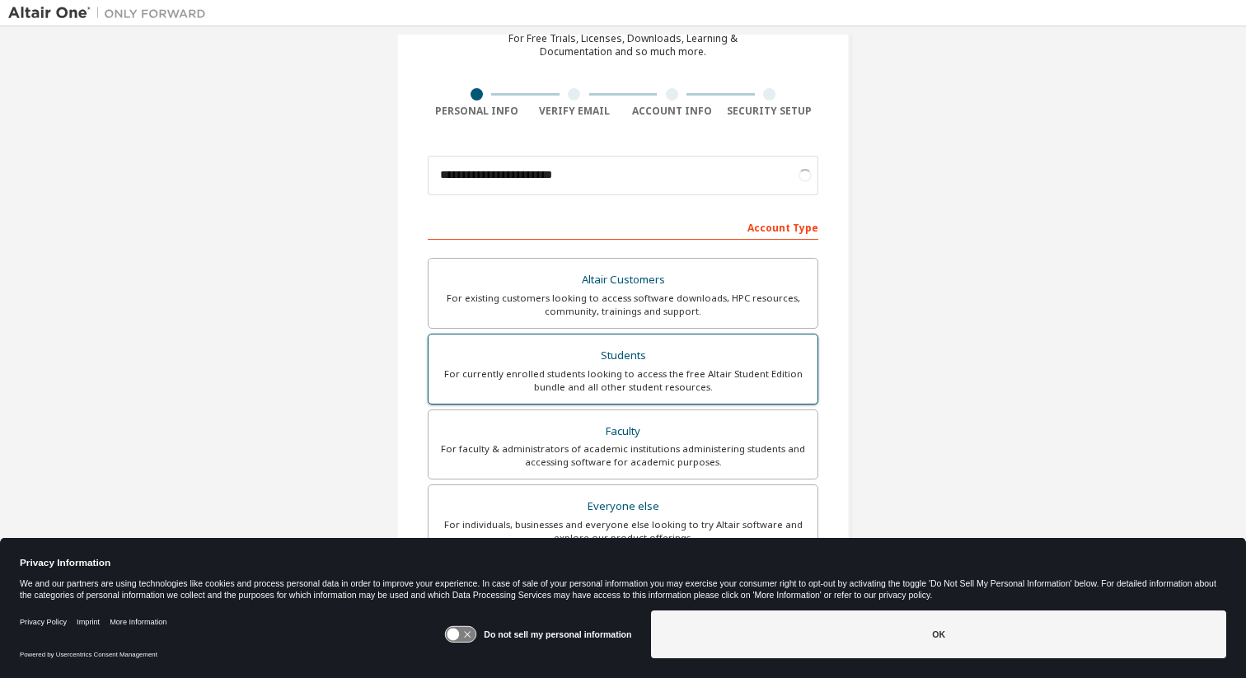 This screenshot has height=678, width=1246. Describe the element at coordinates (574, 111) in the screenshot. I see `div: Verify Email` at that location.